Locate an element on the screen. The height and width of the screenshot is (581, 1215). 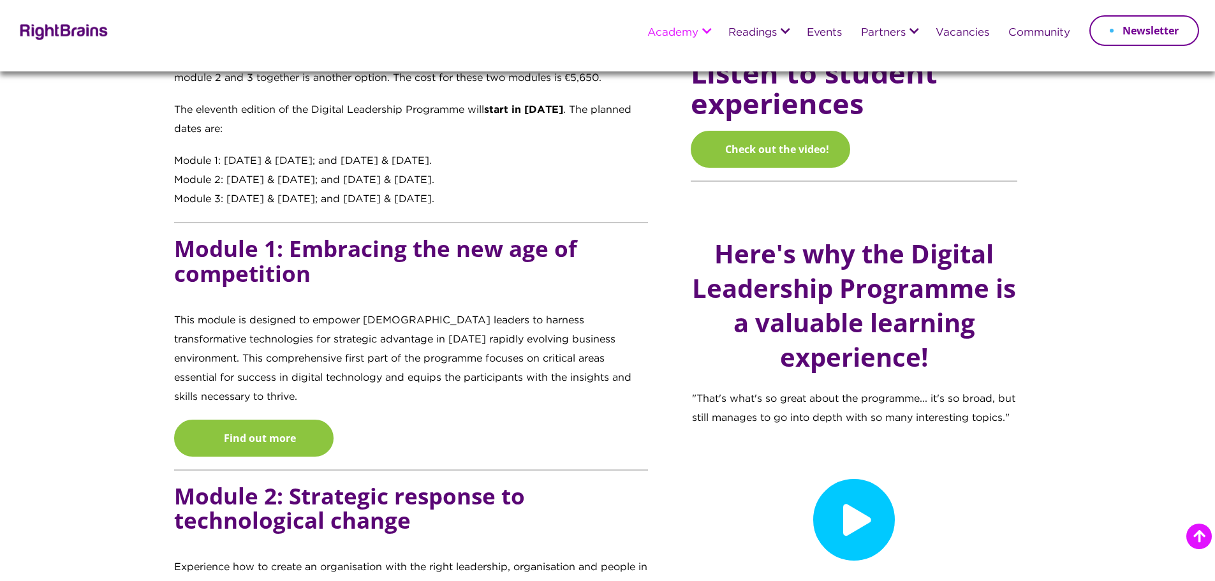
img: Rightbrains is located at coordinates (62, 31).